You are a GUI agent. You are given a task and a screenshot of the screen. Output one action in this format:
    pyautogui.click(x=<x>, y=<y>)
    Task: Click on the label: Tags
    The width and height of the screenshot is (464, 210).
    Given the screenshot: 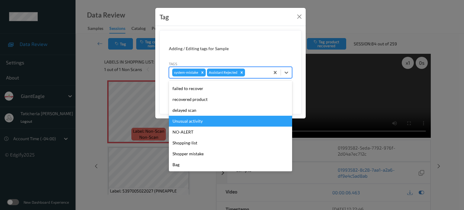 What is the action you would take?
    pyautogui.click(x=173, y=64)
    